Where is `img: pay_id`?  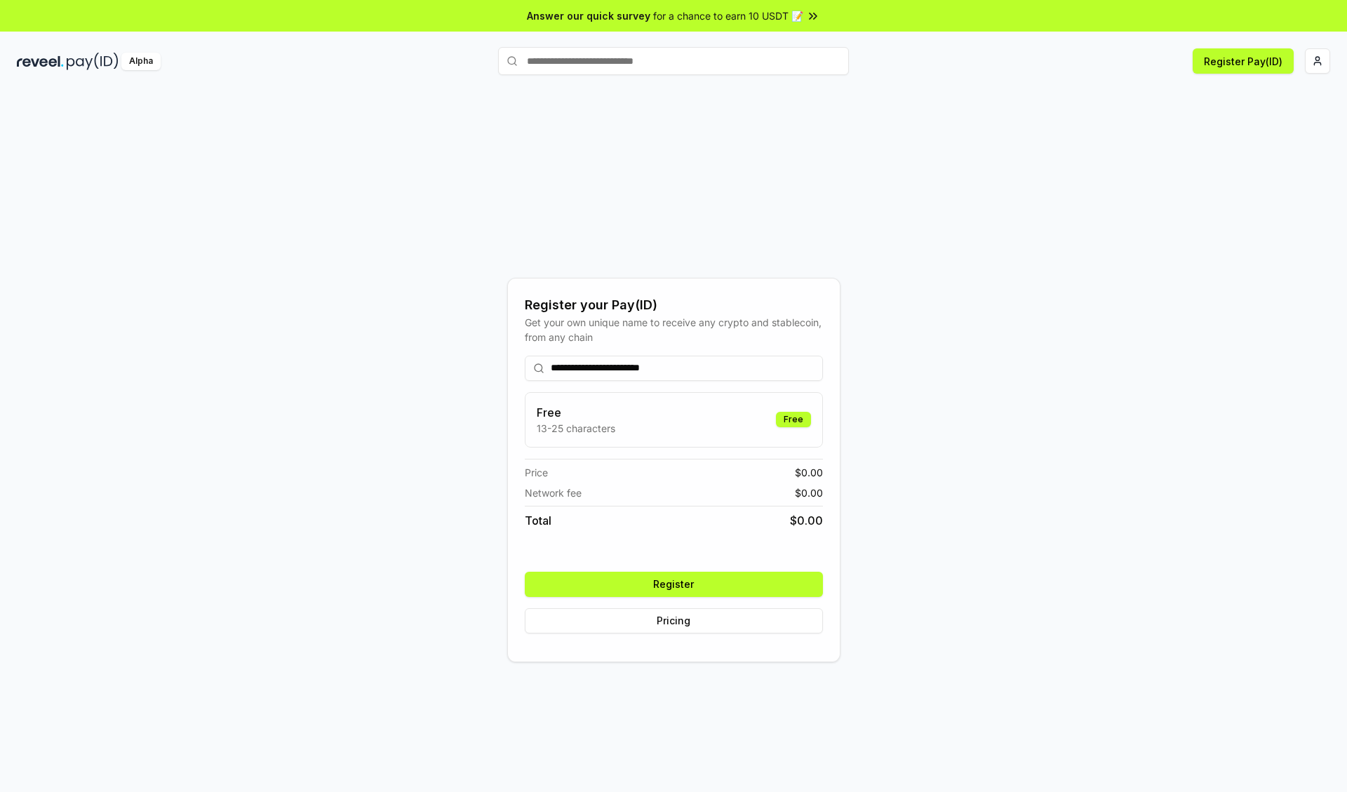
img: pay_id is located at coordinates (93, 61).